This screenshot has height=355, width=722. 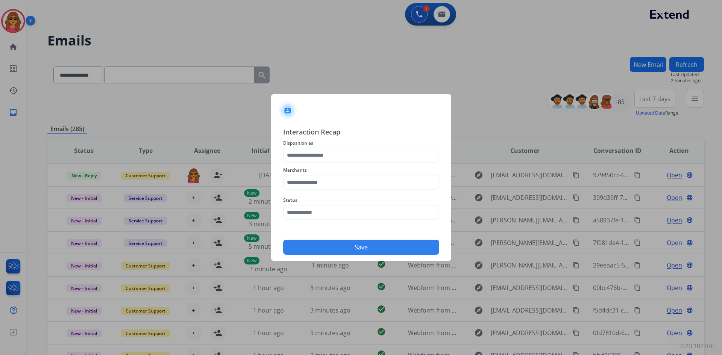 I want to click on span: Merchants, so click(x=361, y=170).